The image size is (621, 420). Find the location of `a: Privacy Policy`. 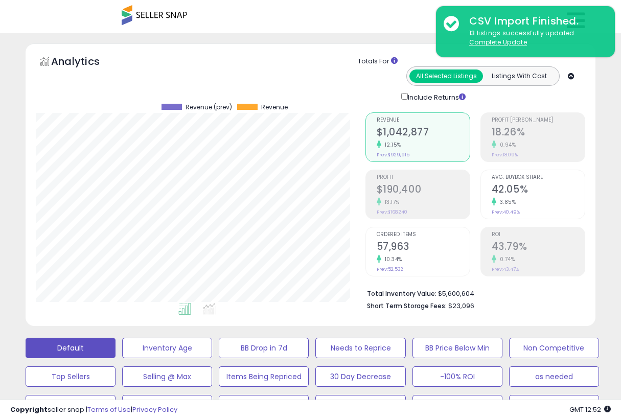

a: Privacy Policy is located at coordinates (155, 409).